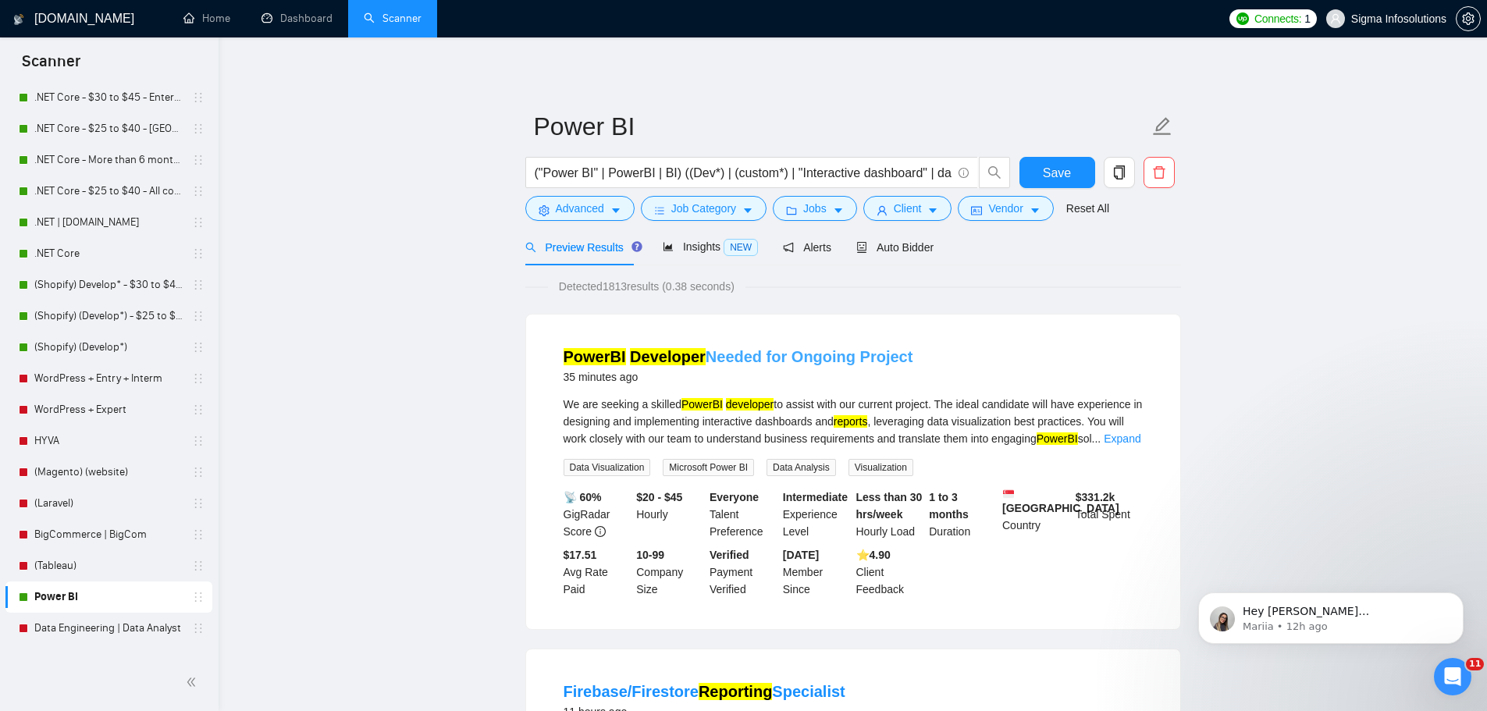 The height and width of the screenshot is (711, 1487). I want to click on button: copy, so click(1119, 172).